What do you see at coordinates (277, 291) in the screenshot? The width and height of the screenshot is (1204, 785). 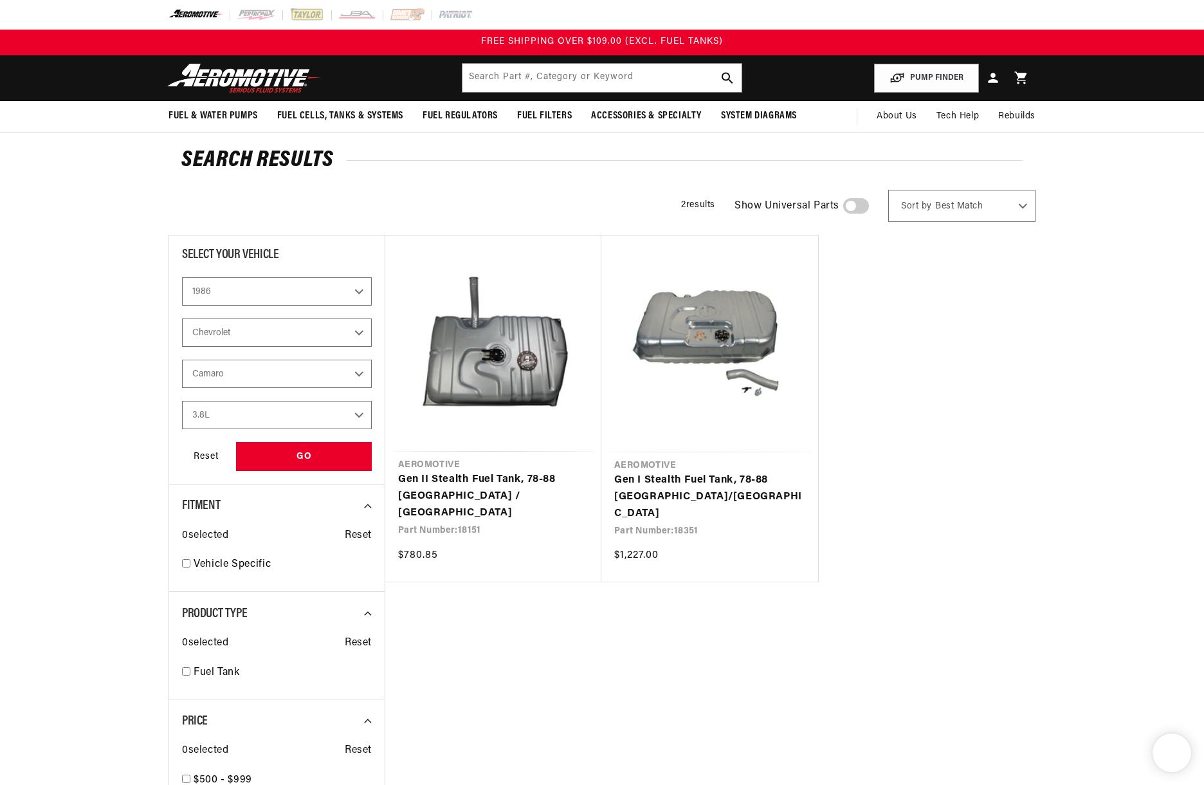 I see `select: Year` at bounding box center [277, 291].